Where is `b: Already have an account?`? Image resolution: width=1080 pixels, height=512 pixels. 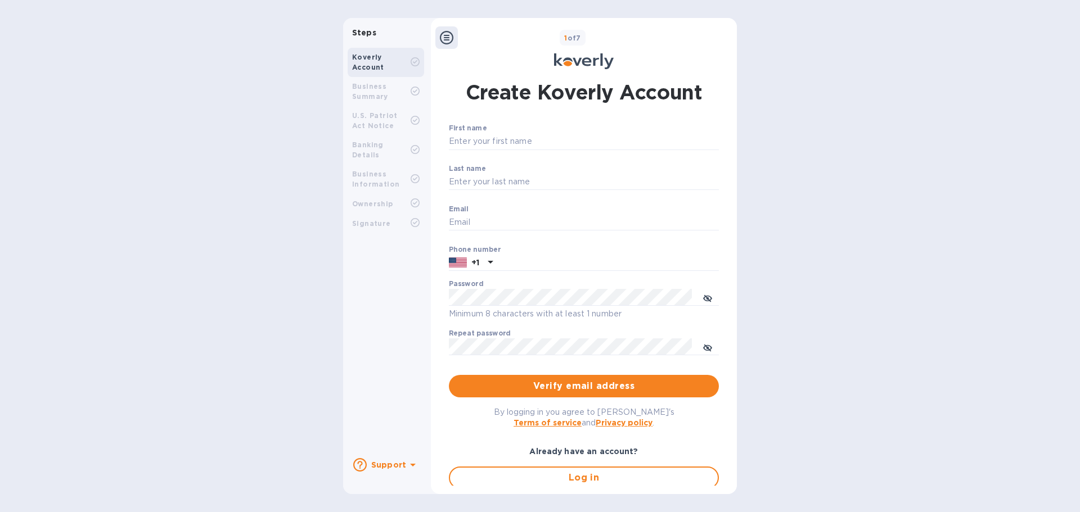 b: Already have an account? is located at coordinates (583, 452).